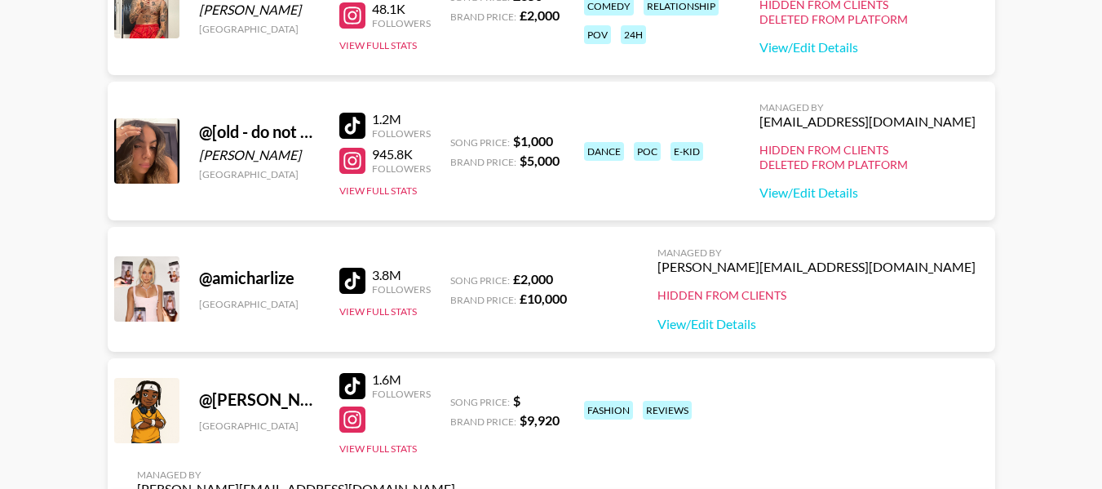  Describe the element at coordinates (667, 409) in the screenshot. I see `div: reviews` at that location.